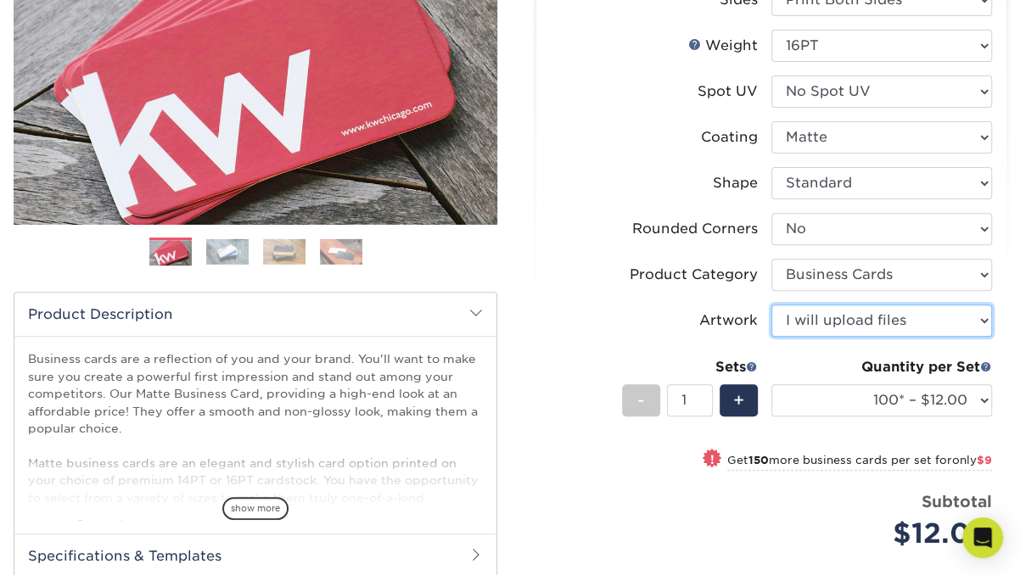 Image resolution: width=1020 pixels, height=575 pixels. I want to click on div: Rounded Corners, so click(695, 229).